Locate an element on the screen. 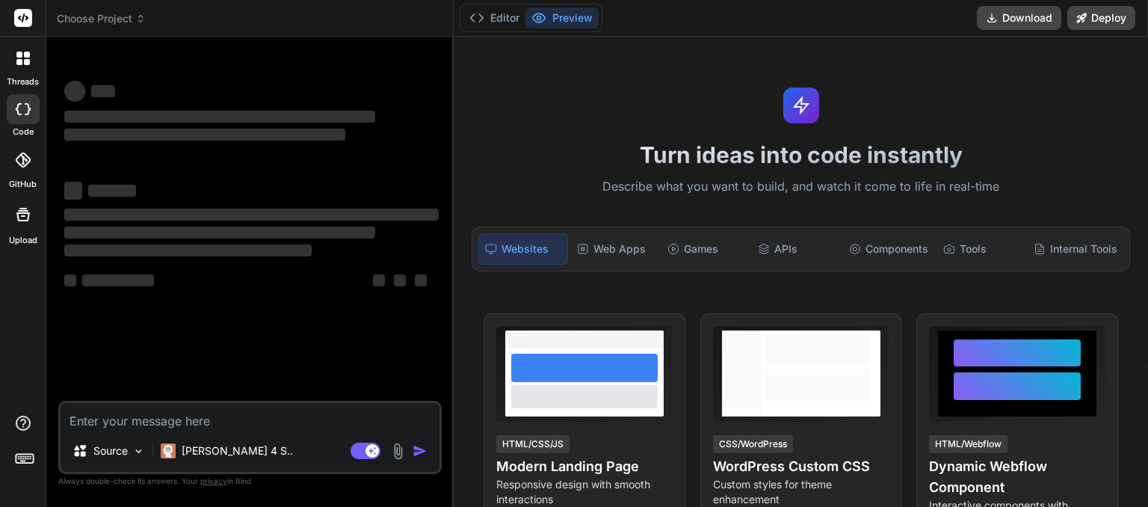 This screenshot has height=507, width=1148. span: Choose Project is located at coordinates (101, 19).